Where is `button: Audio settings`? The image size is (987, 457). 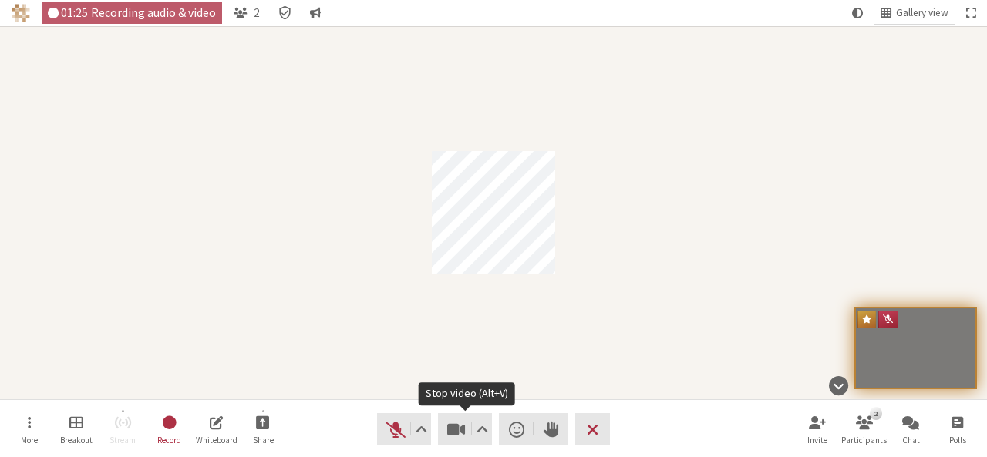
button: Audio settings is located at coordinates (420, 429).